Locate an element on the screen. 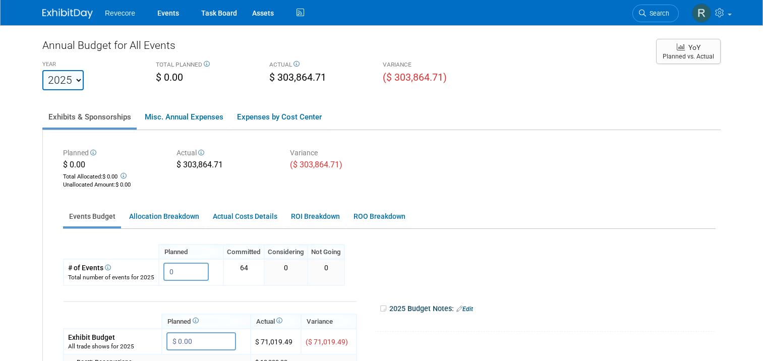  th: Actual is located at coordinates (276, 321).